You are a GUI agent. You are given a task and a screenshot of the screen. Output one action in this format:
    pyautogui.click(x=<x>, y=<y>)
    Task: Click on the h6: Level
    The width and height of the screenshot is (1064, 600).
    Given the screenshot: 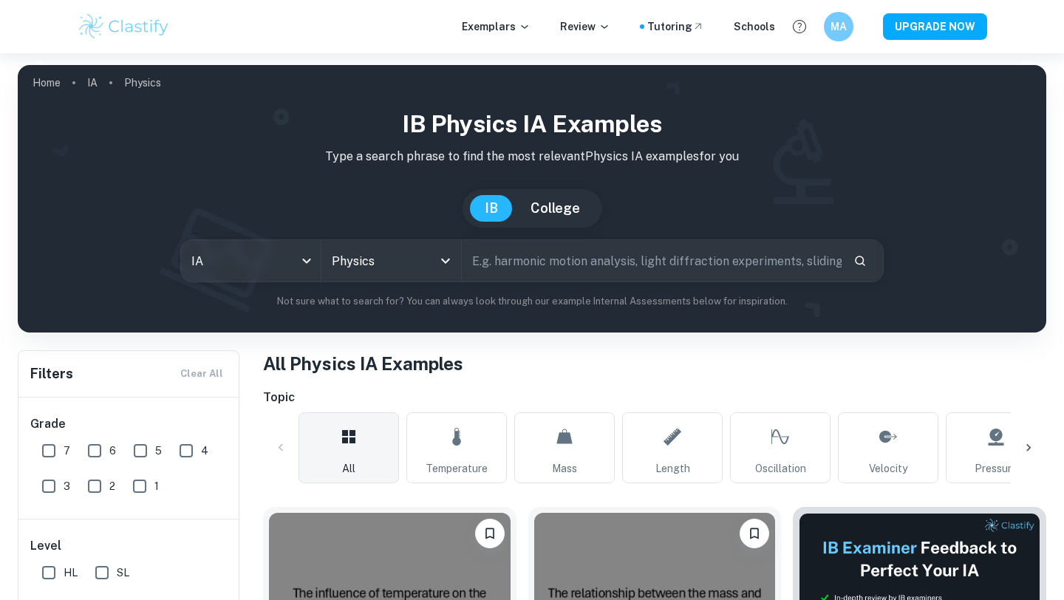 What is the action you would take?
    pyautogui.click(x=129, y=546)
    